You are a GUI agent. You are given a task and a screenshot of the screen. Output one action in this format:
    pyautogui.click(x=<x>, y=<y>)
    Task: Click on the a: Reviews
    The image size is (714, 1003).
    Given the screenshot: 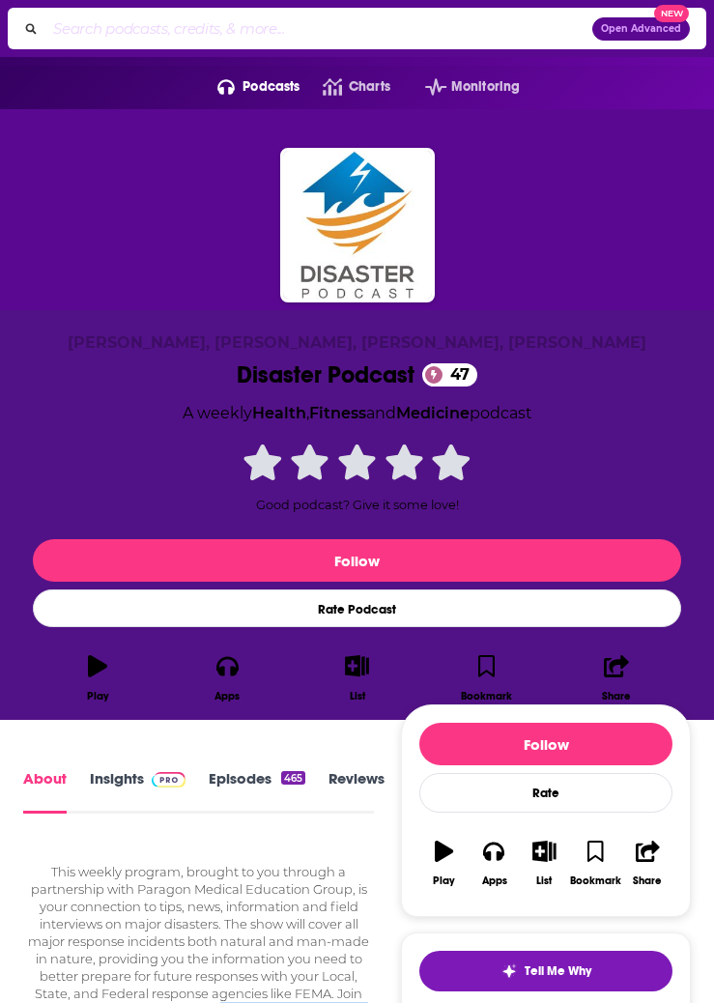 What is the action you would take?
    pyautogui.click(x=356, y=791)
    